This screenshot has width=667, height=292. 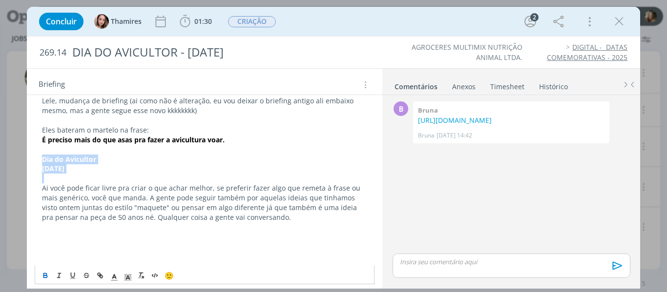 What do you see at coordinates (333, 148) in the screenshot?
I see `div: dialog` at bounding box center [333, 148].